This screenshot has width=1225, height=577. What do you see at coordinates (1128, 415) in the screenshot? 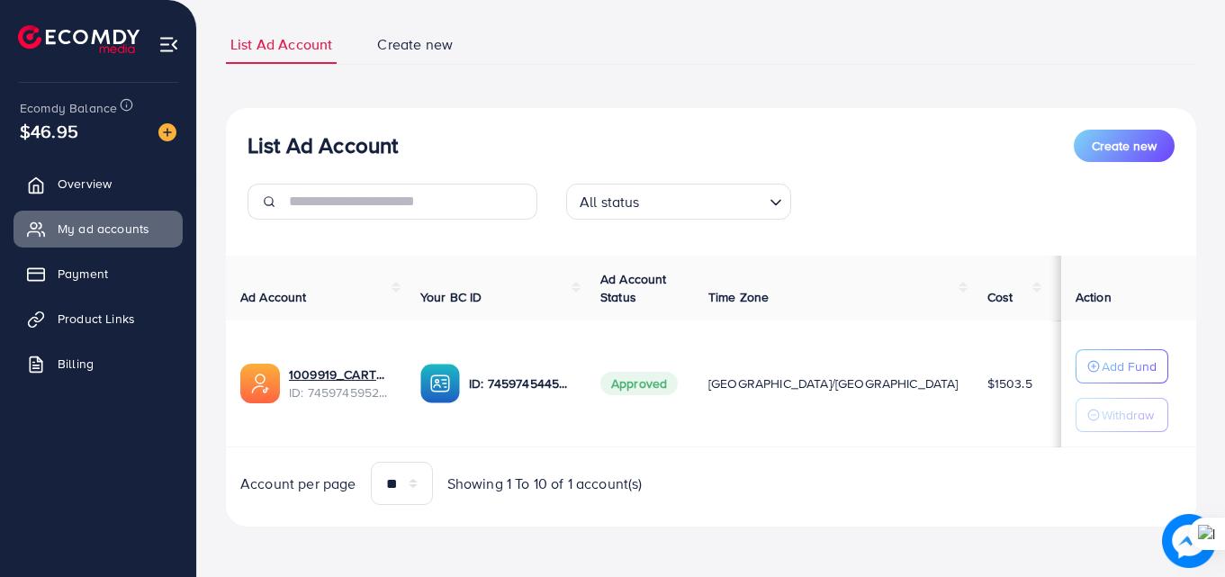
I see `p: Withdraw` at bounding box center [1128, 415].